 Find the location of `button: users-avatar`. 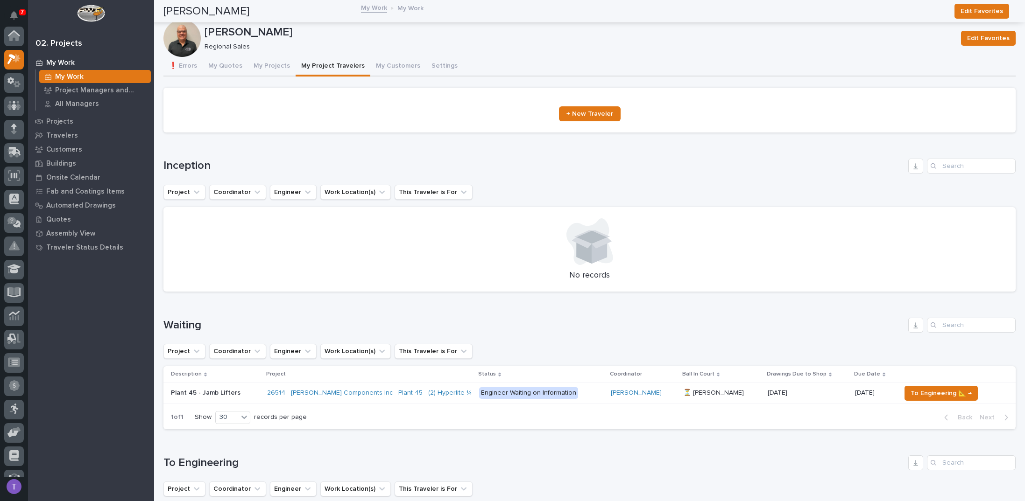

button: users-avatar is located at coordinates (14, 487).